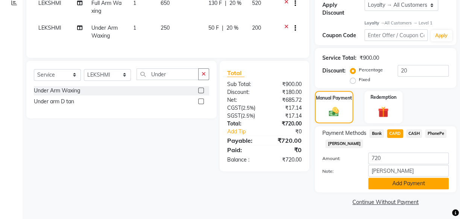  Describe the element at coordinates (167, 74) in the screenshot. I see `input: Search or Scan` at that location.